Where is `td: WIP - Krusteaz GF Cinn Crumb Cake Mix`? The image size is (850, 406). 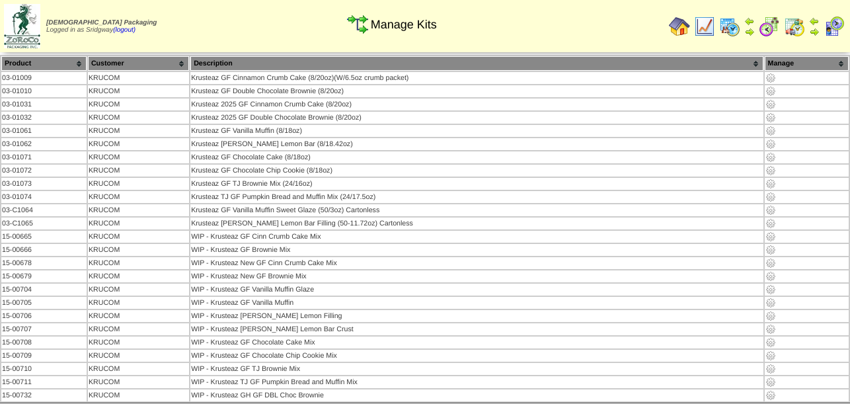 td: WIP - Krusteaz GF Cinn Crumb Cake Mix is located at coordinates (477, 237).